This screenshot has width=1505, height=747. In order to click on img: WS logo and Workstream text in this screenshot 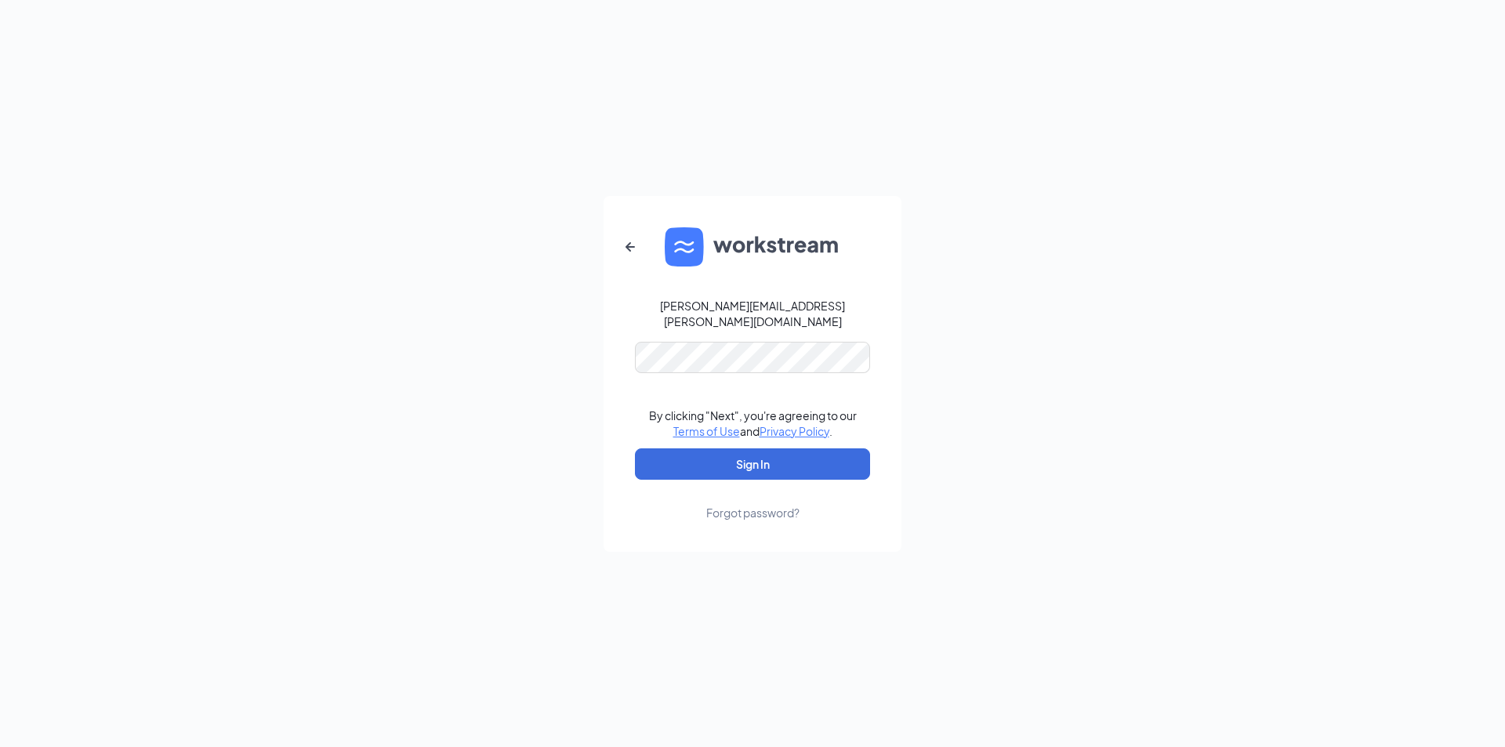, I will do `click(752, 247)`.